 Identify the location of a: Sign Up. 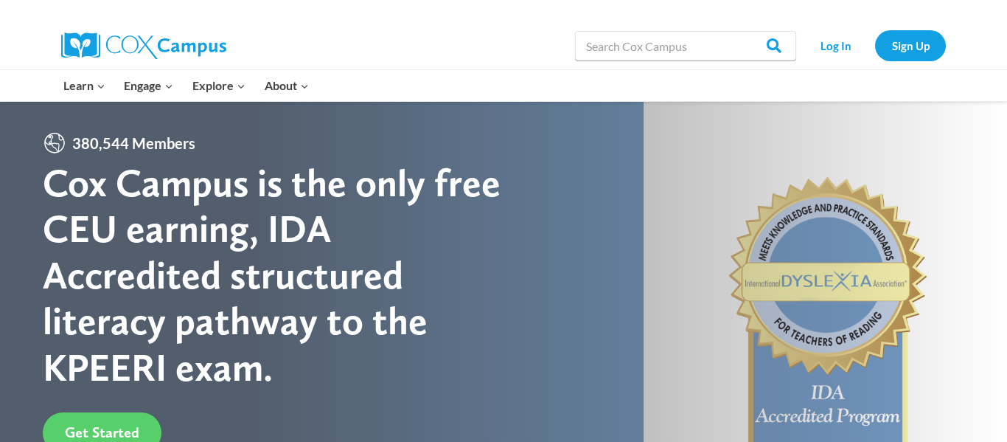
(910, 45).